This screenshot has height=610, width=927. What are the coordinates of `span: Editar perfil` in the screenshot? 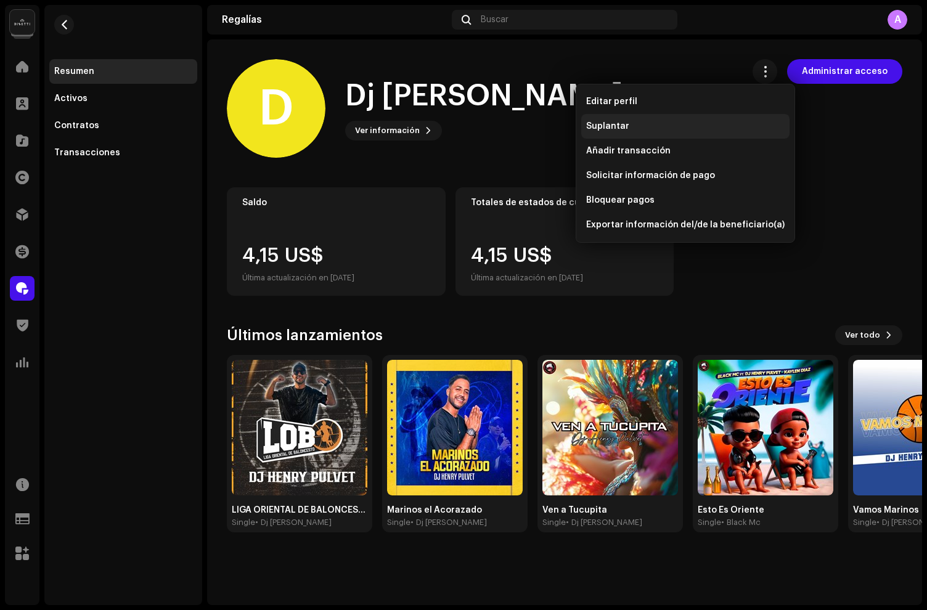 It's located at (611, 102).